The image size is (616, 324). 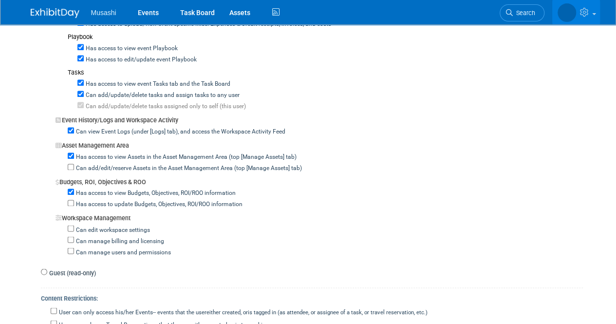 What do you see at coordinates (319, 216) in the screenshot?
I see `div: Workspace Management` at bounding box center [319, 216].